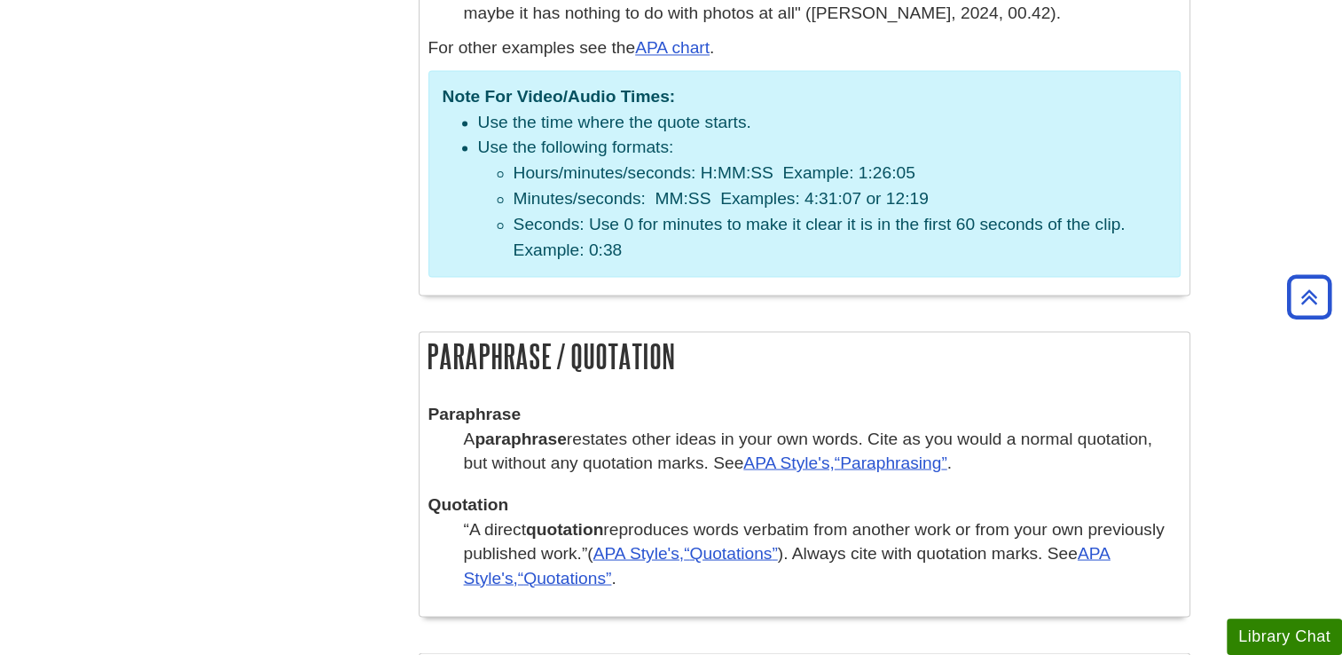  What do you see at coordinates (559, 96) in the screenshot?
I see `strong: Note For Video/Audio Times:` at bounding box center [559, 96].